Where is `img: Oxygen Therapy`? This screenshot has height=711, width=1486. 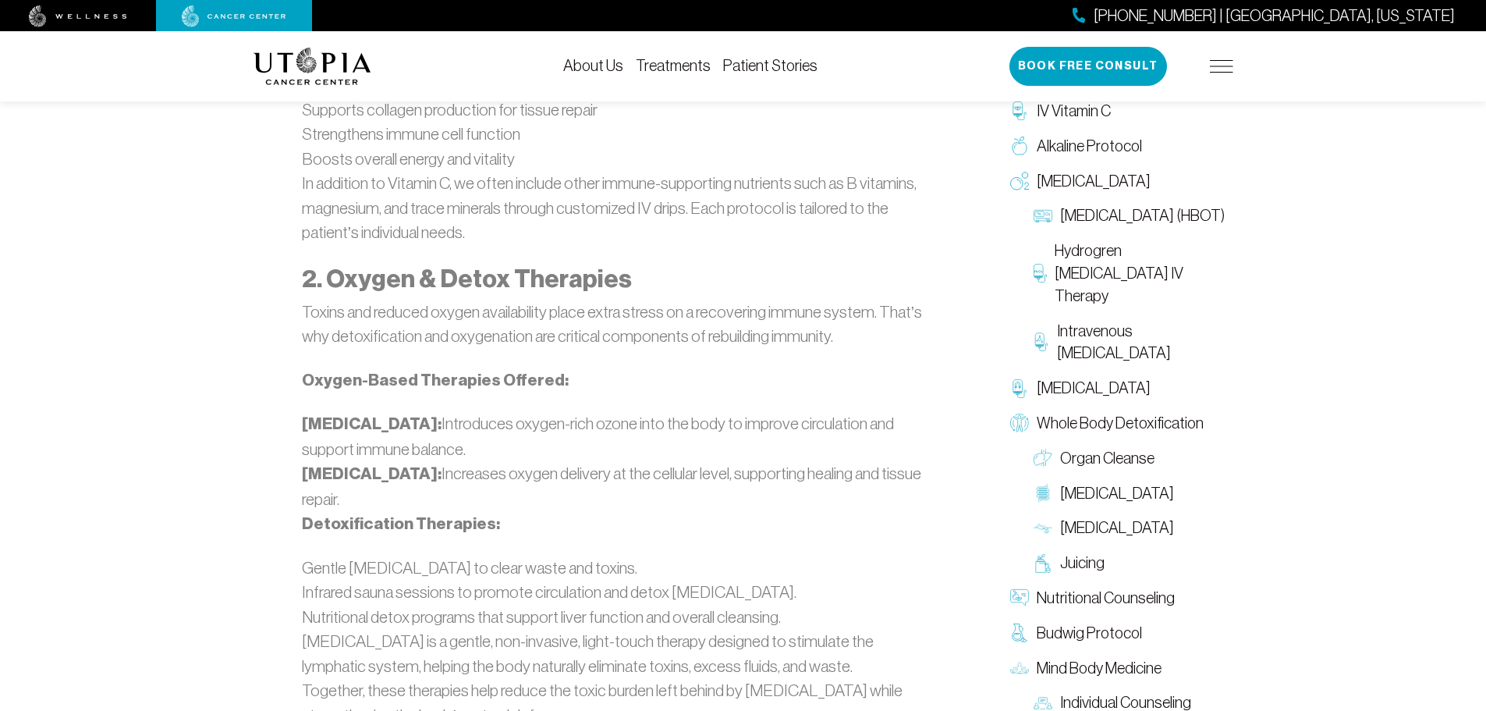
img: Oxygen Therapy is located at coordinates (1020, 181).